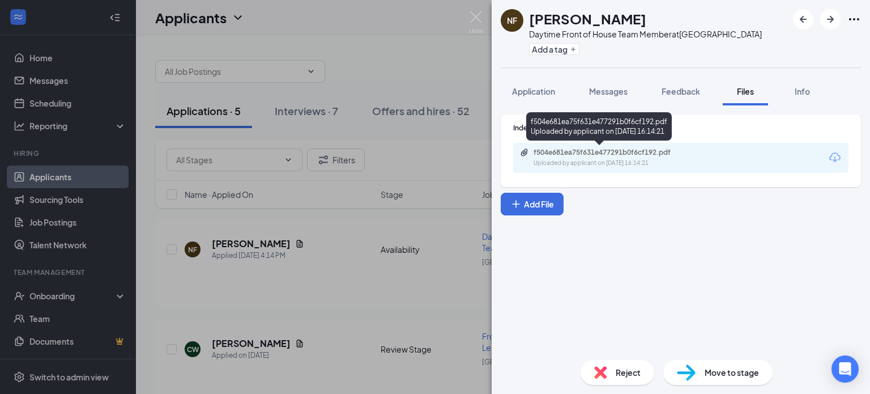  What do you see at coordinates (554, 49) in the screenshot?
I see `button: PlusAdd a tag` at bounding box center [554, 49].